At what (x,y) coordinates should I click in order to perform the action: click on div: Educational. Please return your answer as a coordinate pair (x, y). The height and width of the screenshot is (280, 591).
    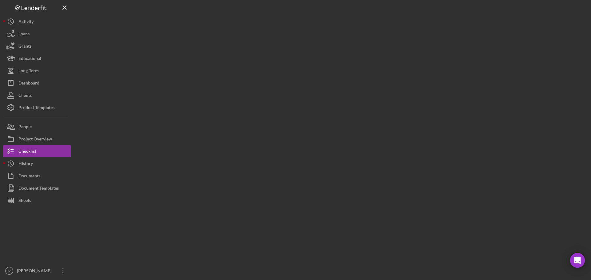
    Looking at the image, I should click on (30, 59).